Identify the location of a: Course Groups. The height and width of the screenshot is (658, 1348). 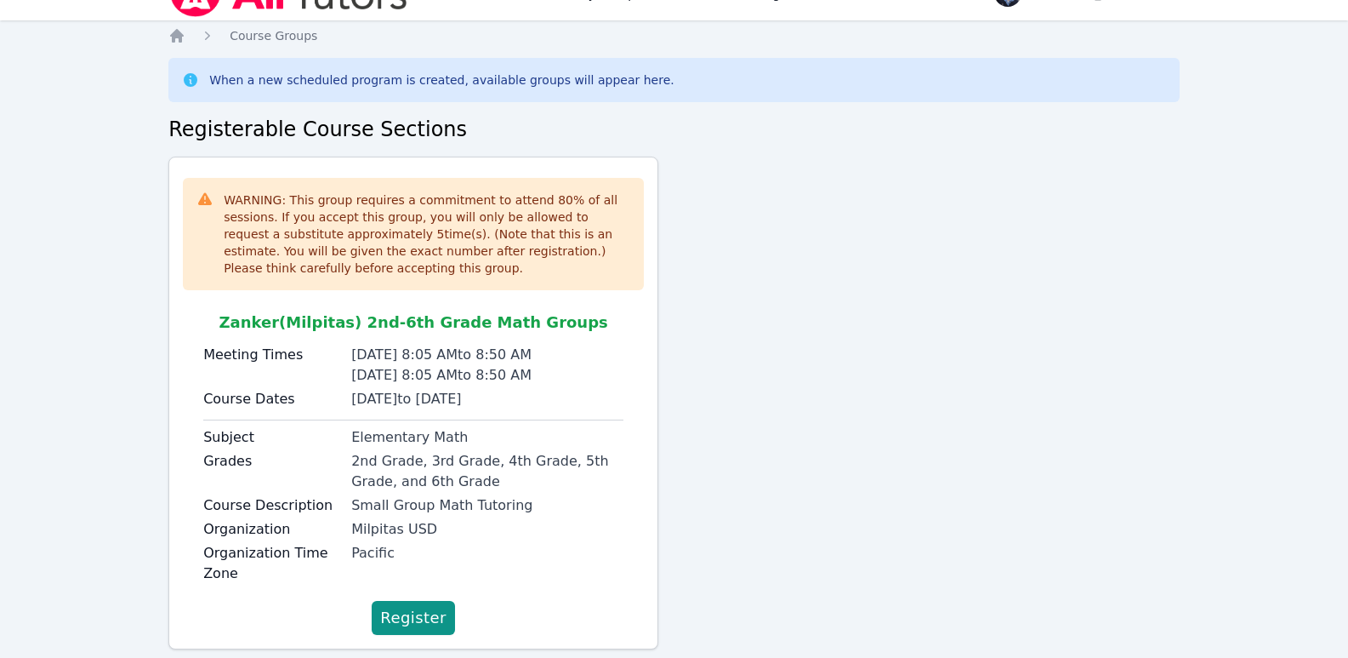
(273, 36).